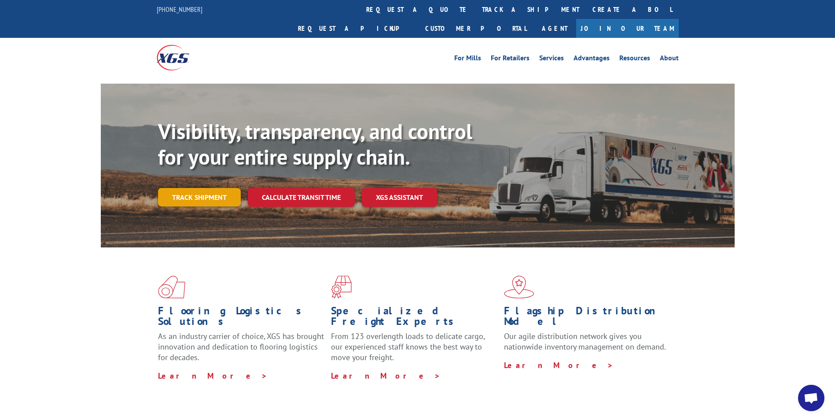 Image resolution: width=835 pixels, height=420 pixels. Describe the element at coordinates (241, 346) in the screenshot. I see `span: As an industry carrier of choice, XGS has brought innovation and dedication to flooring logistics...` at that location.